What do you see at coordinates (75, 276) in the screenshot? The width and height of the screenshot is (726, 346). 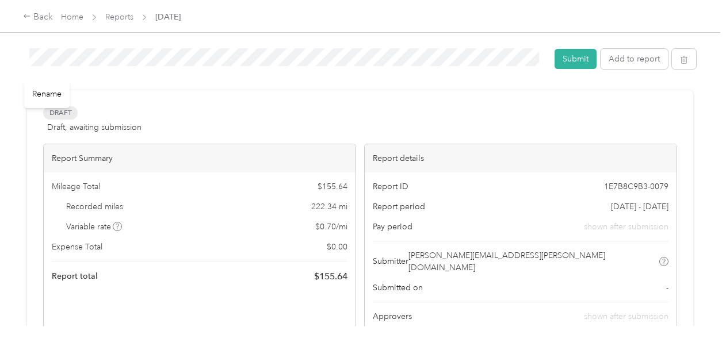 I see `span: Report total` at bounding box center [75, 276].